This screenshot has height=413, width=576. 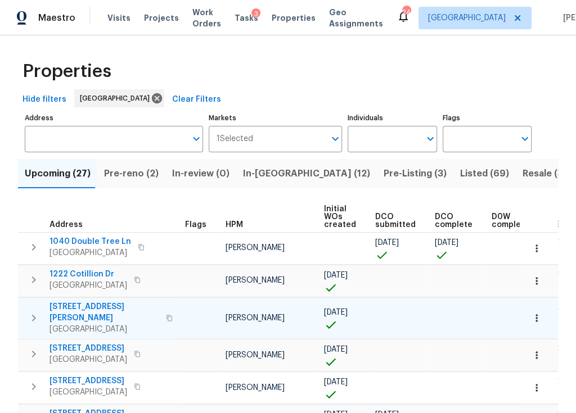 What do you see at coordinates (44, 100) in the screenshot?
I see `span: Hide filters` at bounding box center [44, 100].